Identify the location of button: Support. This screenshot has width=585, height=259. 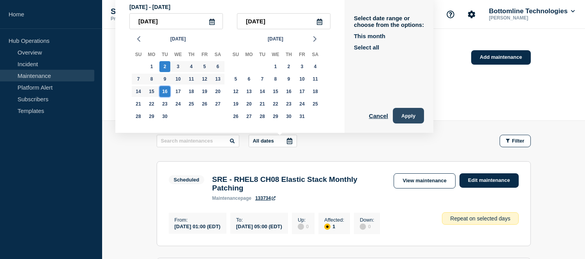
(451, 14).